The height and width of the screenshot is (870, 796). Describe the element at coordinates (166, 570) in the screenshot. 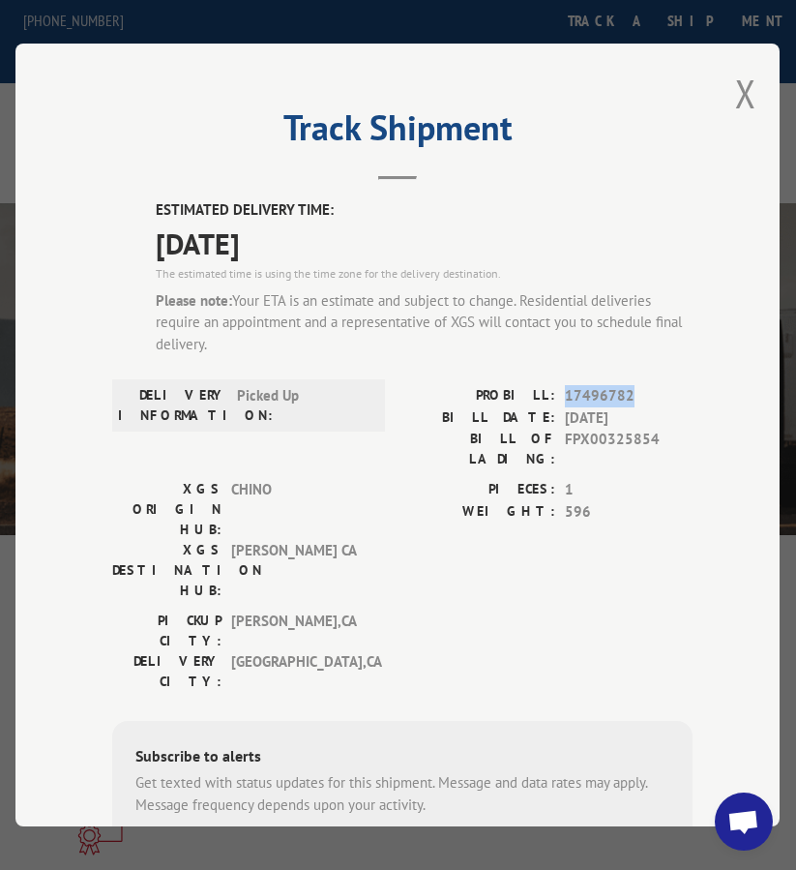

I see `label: XGS DESTINATION HUB:` at that location.